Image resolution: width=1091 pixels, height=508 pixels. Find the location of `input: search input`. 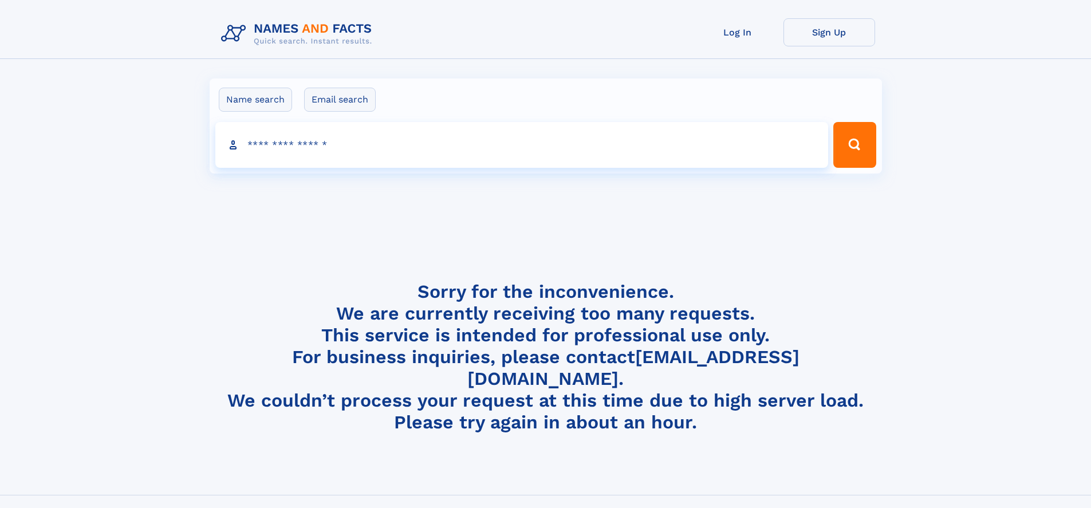

input: search input is located at coordinates (522, 145).